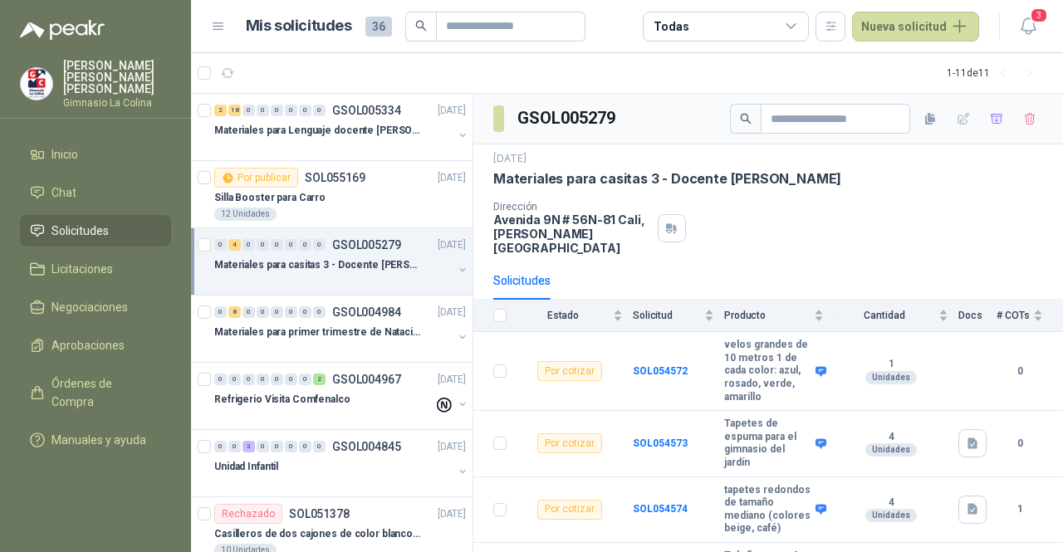  What do you see at coordinates (335, 178) in the screenshot?
I see `p: SOL055169` at bounding box center [335, 178].